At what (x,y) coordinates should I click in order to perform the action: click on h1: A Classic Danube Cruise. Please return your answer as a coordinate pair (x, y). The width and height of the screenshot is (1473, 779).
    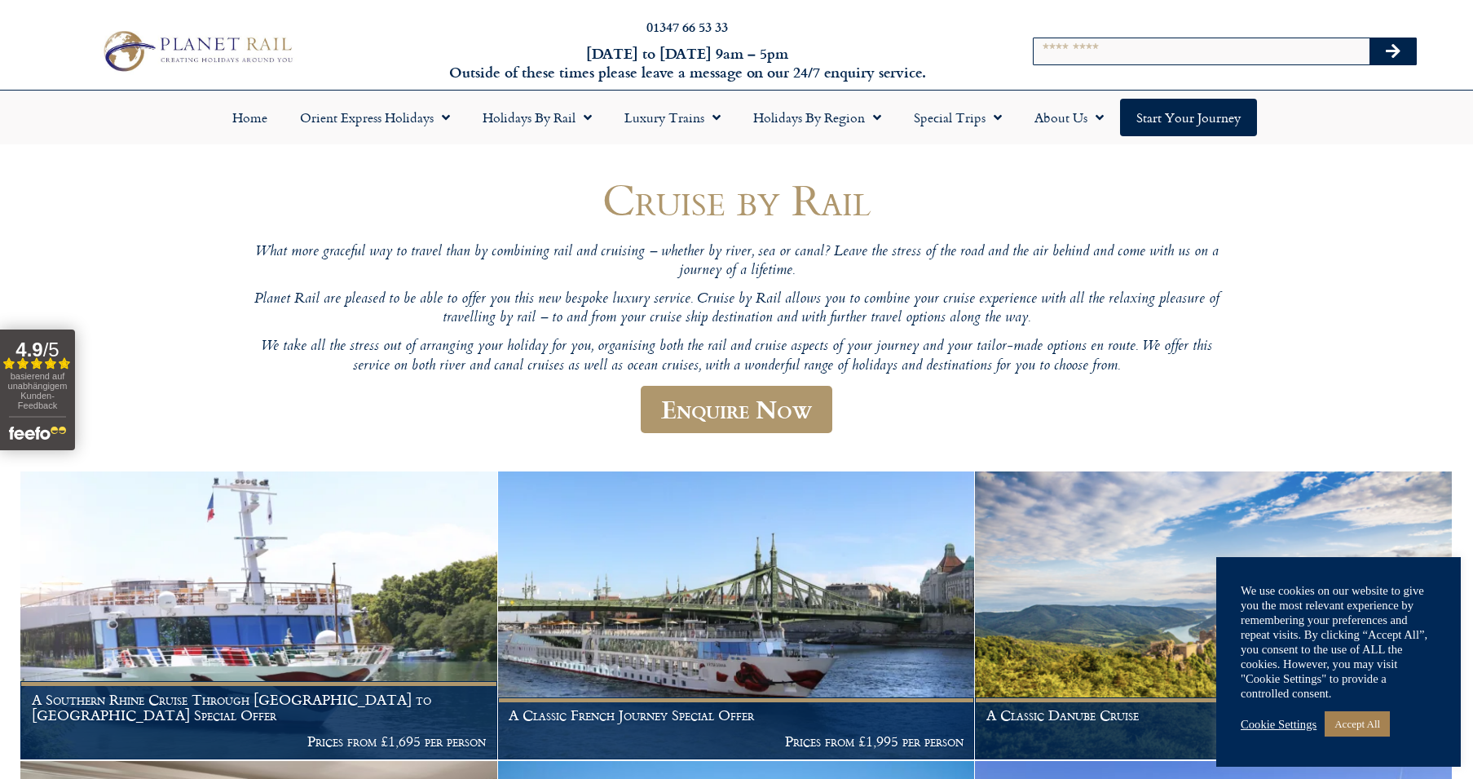
    Looking at the image, I should click on (1214, 715).